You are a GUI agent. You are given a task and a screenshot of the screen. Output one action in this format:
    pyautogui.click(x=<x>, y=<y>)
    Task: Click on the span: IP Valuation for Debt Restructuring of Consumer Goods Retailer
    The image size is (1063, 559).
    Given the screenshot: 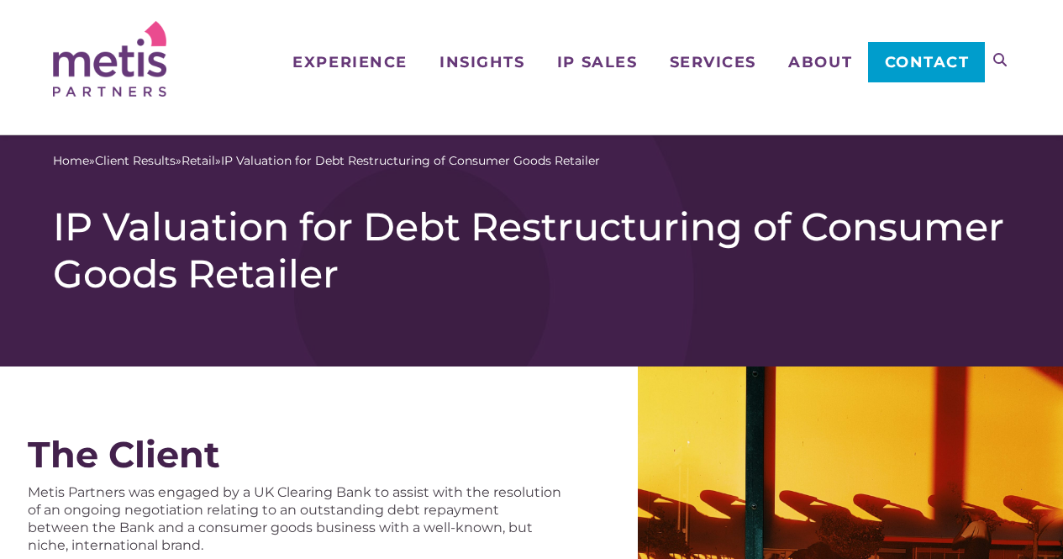 What is the action you would take?
    pyautogui.click(x=410, y=161)
    